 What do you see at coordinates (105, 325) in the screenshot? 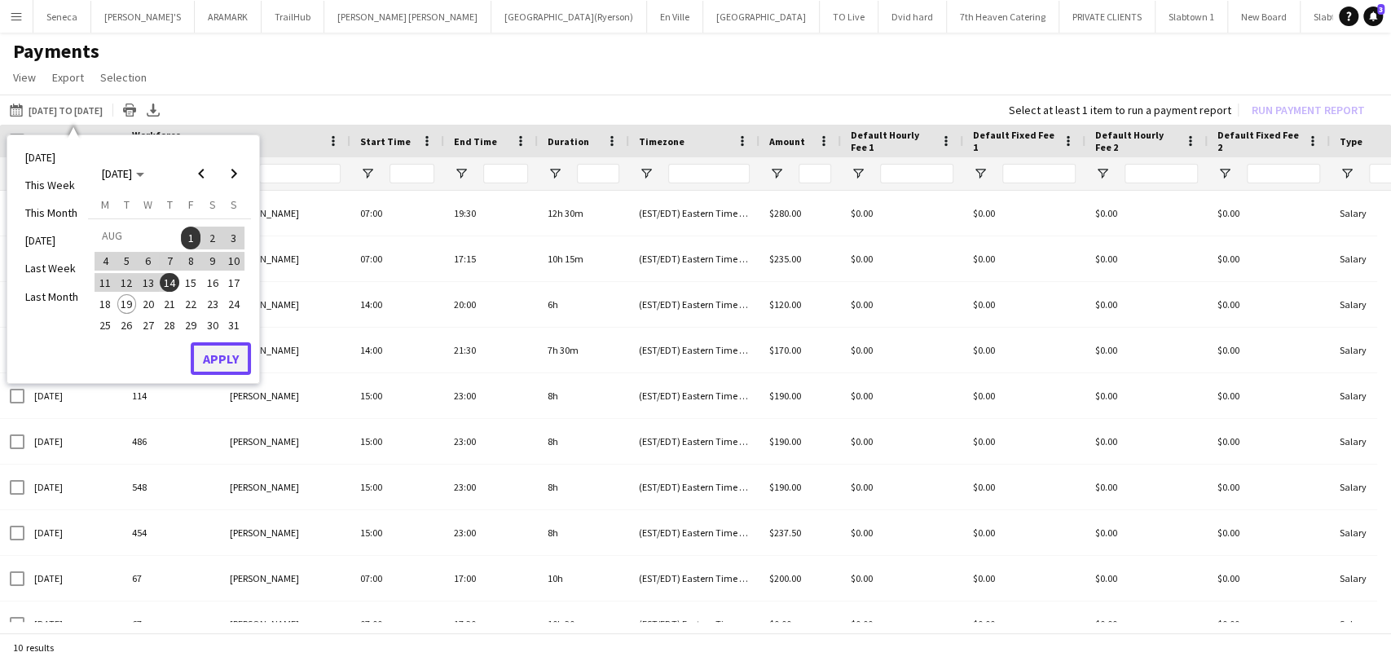
I see `button: 25-08-2025` at bounding box center [105, 325].